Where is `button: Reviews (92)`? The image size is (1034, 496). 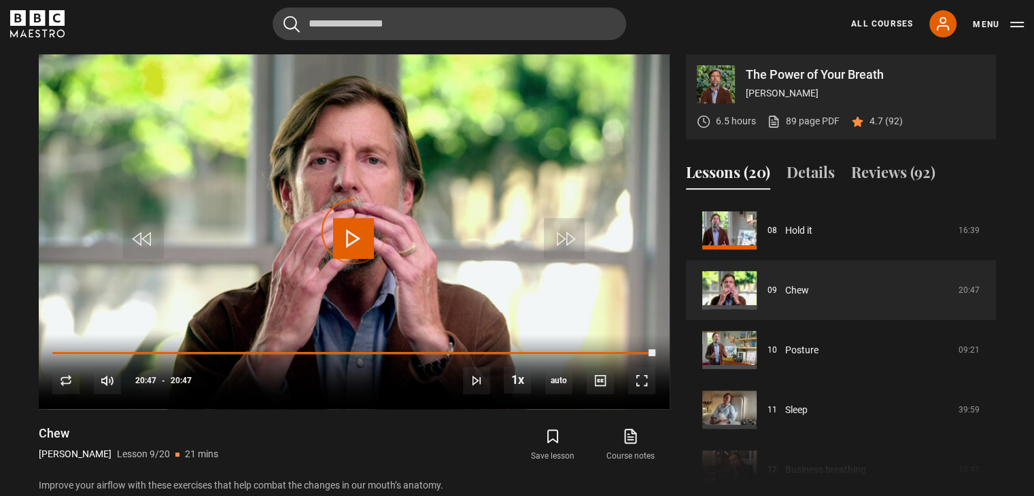 button: Reviews (92) is located at coordinates (893, 175).